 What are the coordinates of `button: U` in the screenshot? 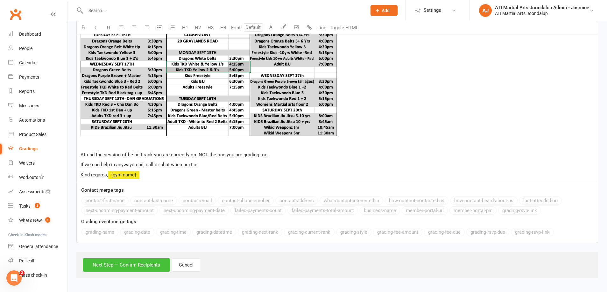 It's located at (108, 28).